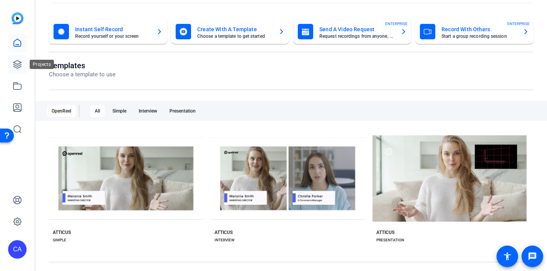  Describe the element at coordinates (113, 36) in the screenshot. I see `mat-card-subtitle: Record yourself or your screen` at that location.